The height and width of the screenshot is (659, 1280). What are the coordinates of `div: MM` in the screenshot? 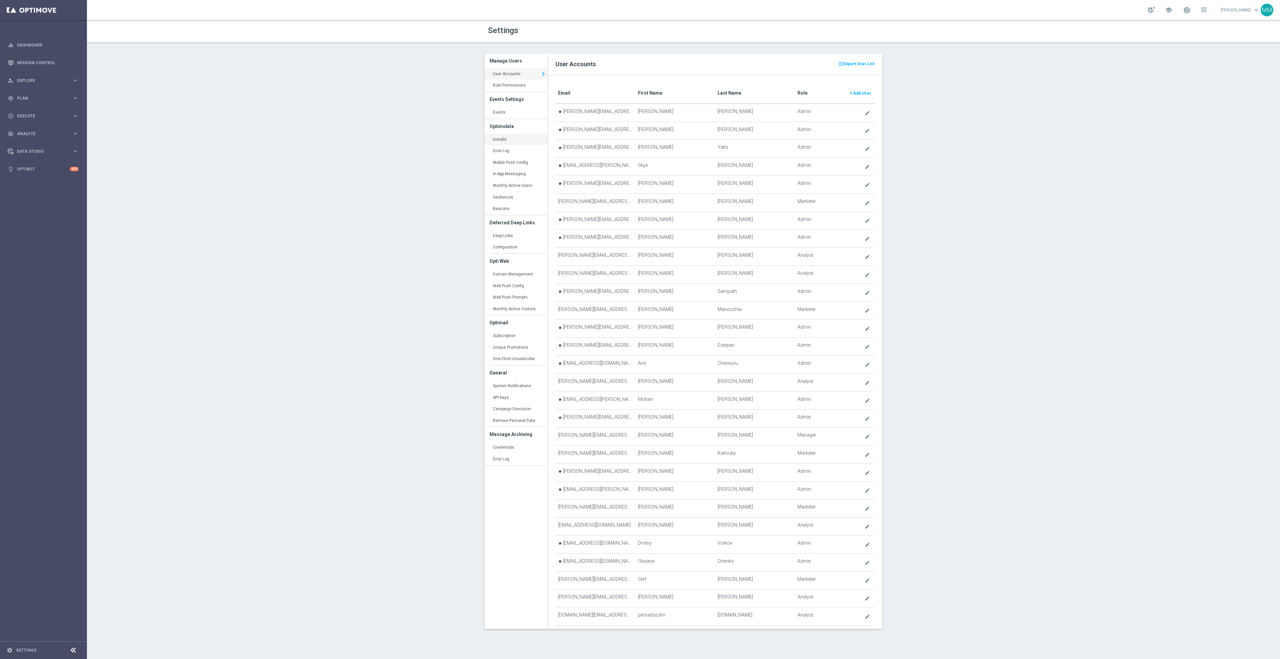 It's located at (1267, 10).